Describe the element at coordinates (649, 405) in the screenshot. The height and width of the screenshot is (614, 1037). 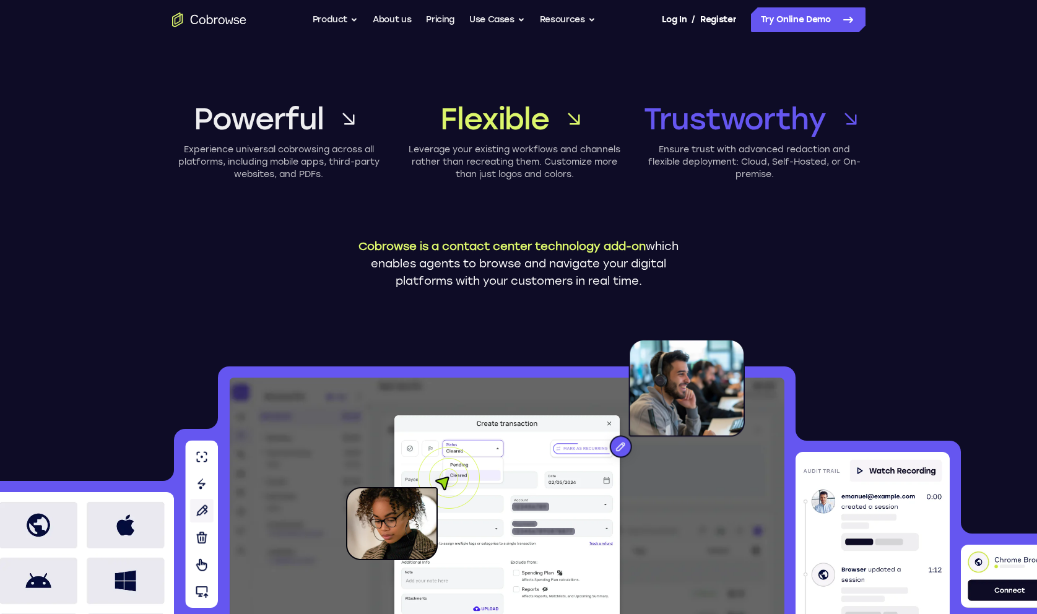
I see `img: An agent with a headset` at that location.